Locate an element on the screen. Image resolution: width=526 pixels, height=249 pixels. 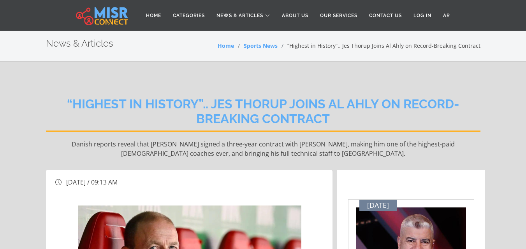
a: Contact Us is located at coordinates (385, 16).